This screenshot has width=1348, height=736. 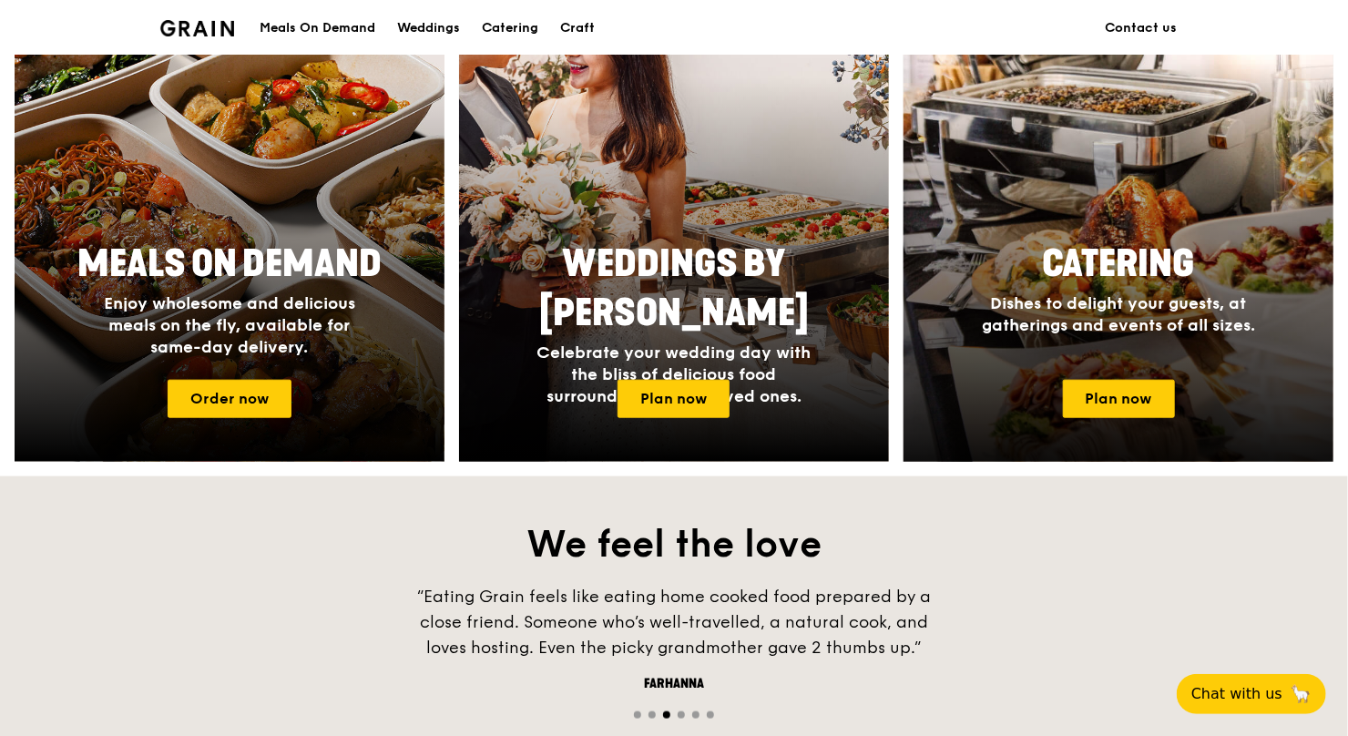 What do you see at coordinates (673, 374) in the screenshot?
I see `span: Celebrate your wedding day with the bliss of delicious food surrounded by your loved ones.` at bounding box center [673, 374].